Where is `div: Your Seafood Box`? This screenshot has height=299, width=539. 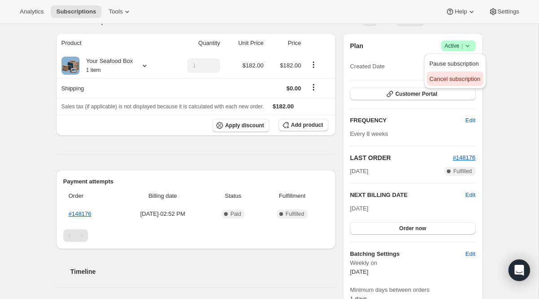 div: Your Seafood Box is located at coordinates (106, 66).